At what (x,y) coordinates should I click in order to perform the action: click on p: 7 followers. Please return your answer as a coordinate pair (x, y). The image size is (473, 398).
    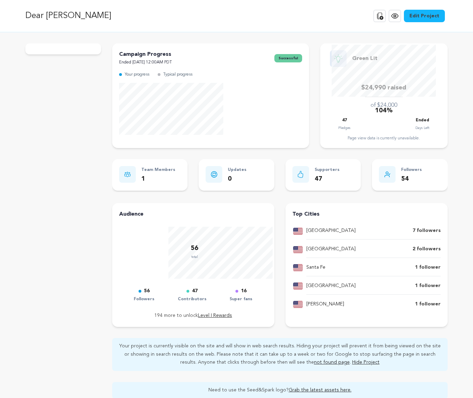
    Looking at the image, I should click on (426, 231).